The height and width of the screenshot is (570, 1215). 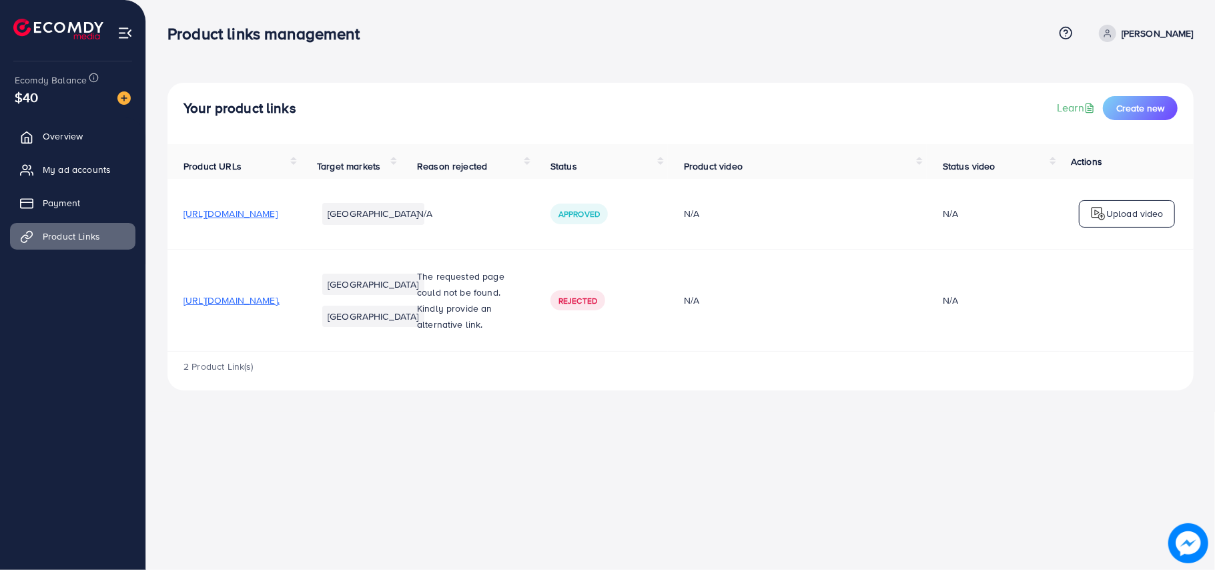 I want to click on span: Target markets, so click(x=348, y=166).